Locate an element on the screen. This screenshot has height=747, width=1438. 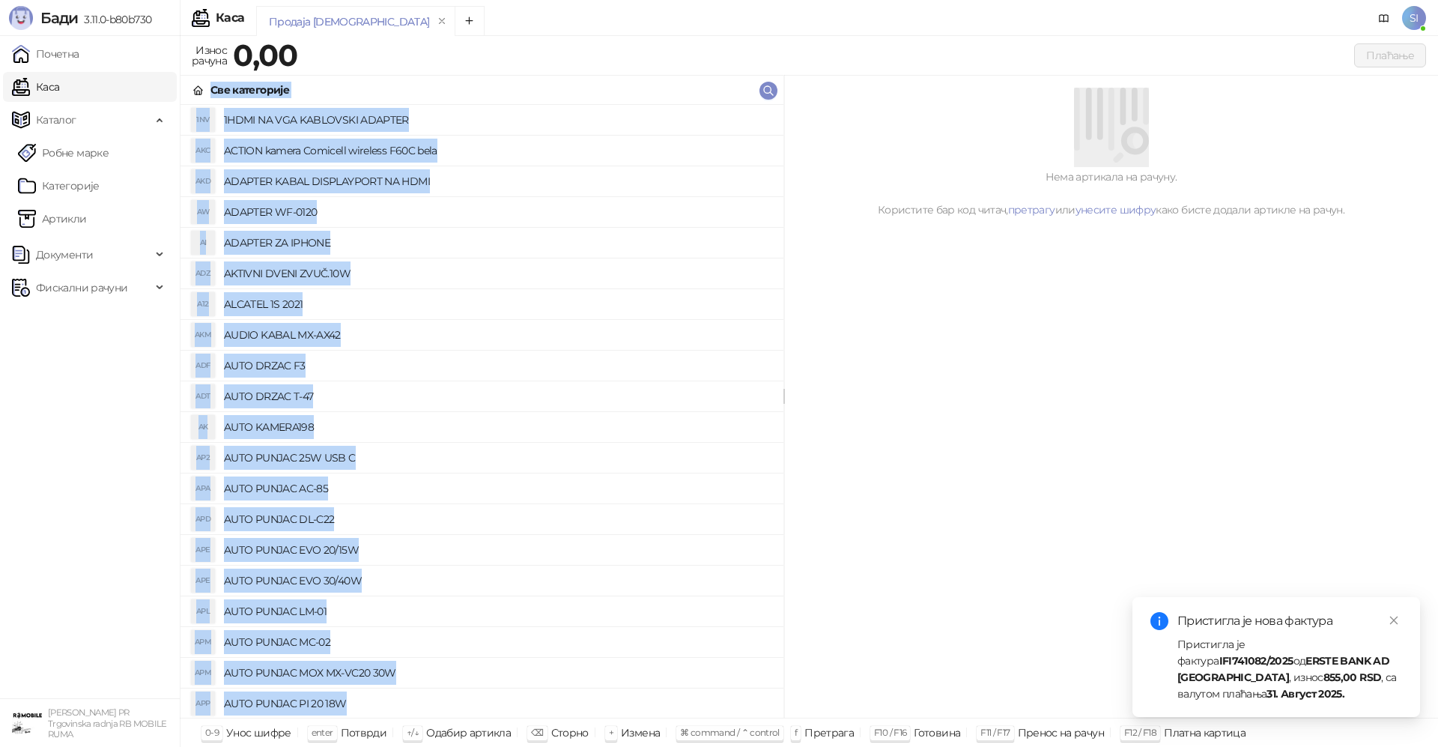
h4: AUTO PUNJAC AC-85 is located at coordinates (497, 488).